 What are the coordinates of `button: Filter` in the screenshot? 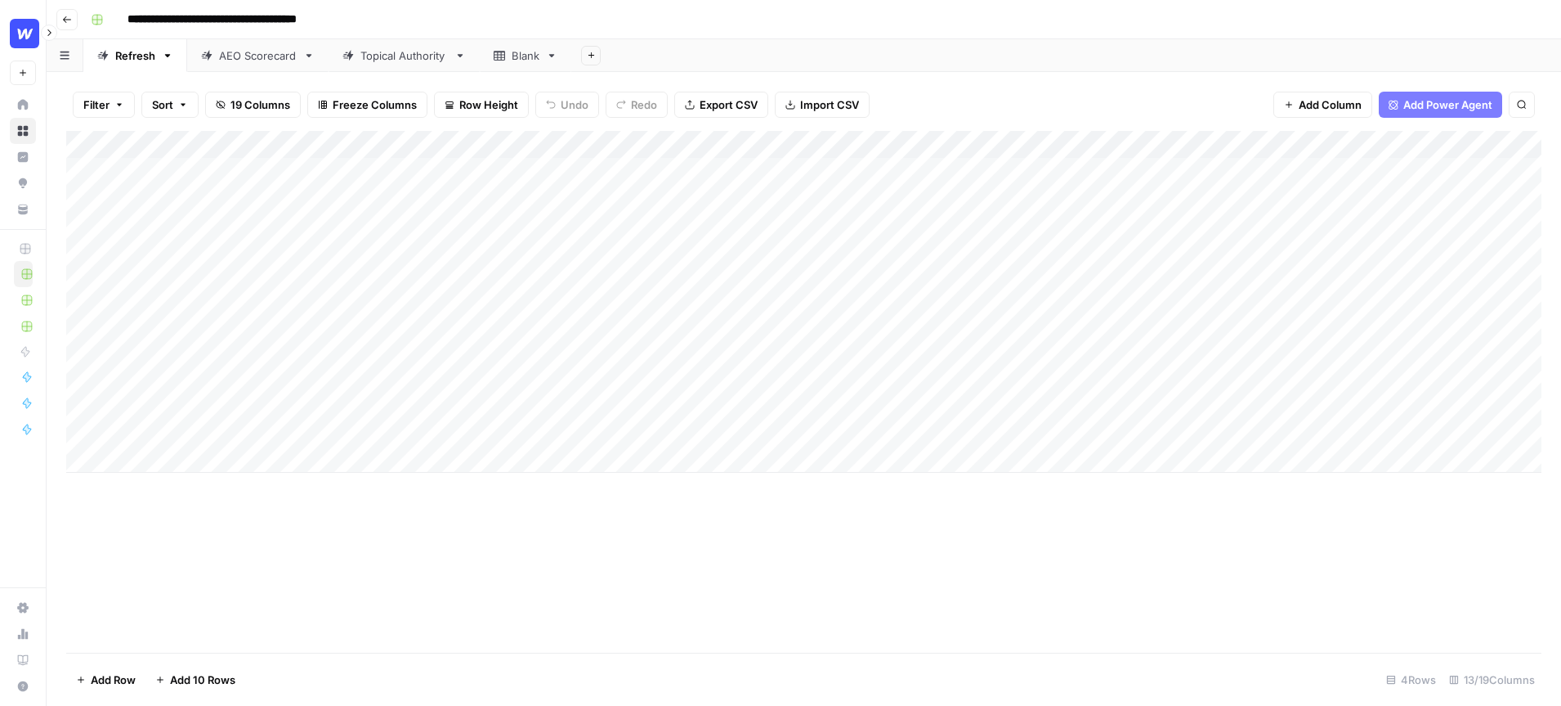 It's located at (104, 105).